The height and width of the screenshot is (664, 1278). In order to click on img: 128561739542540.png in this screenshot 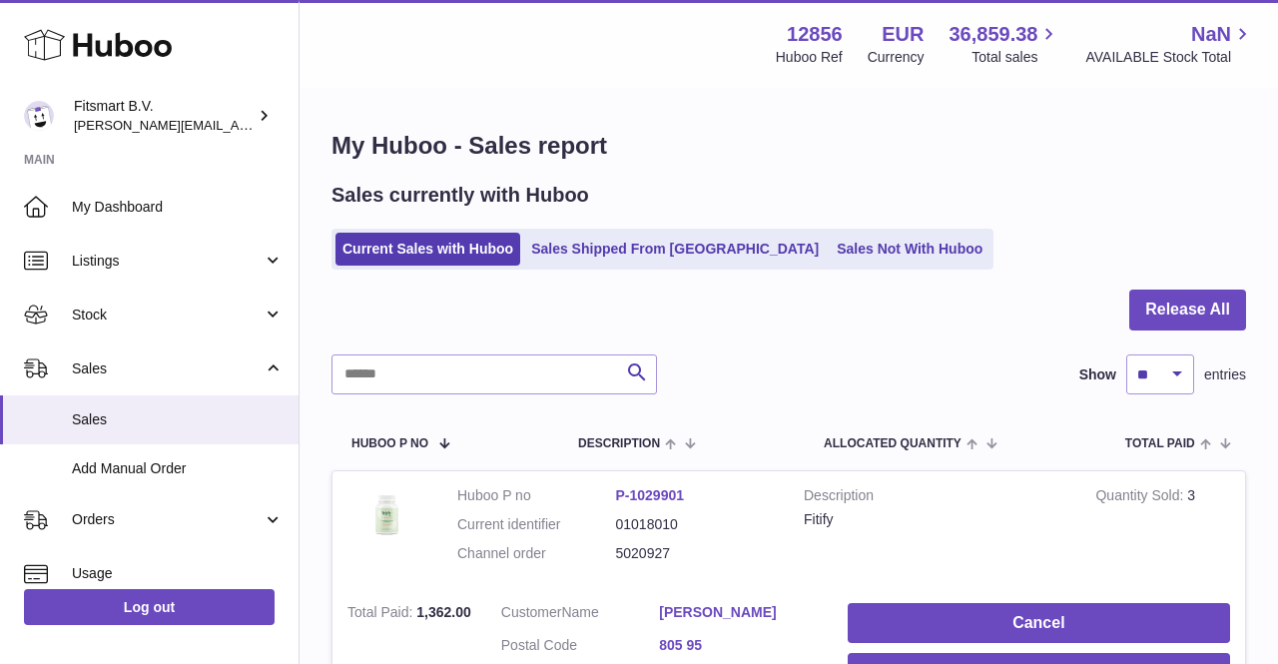, I will do `click(387, 514)`.